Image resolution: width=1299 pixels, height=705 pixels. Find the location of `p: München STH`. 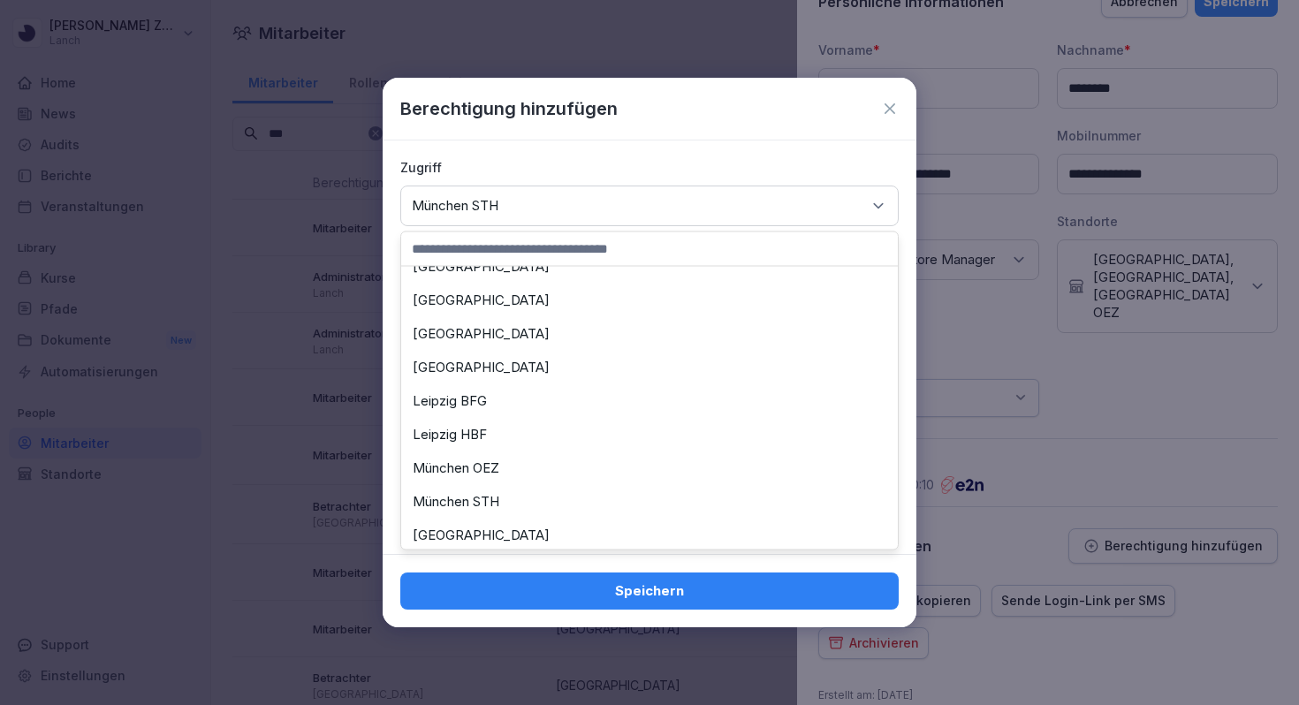

p: München STH is located at coordinates (455, 206).